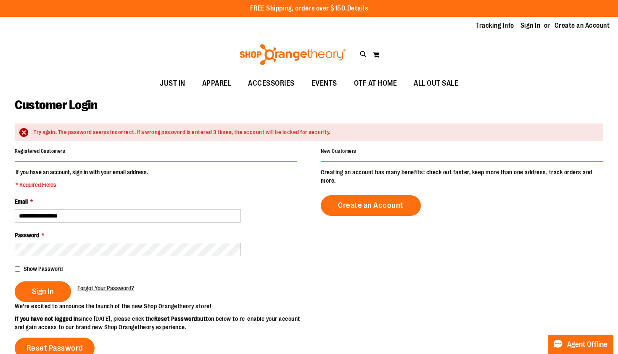 The width and height of the screenshot is (618, 354). Describe the element at coordinates (580, 345) in the screenshot. I see `button: Agent Offline` at that location.